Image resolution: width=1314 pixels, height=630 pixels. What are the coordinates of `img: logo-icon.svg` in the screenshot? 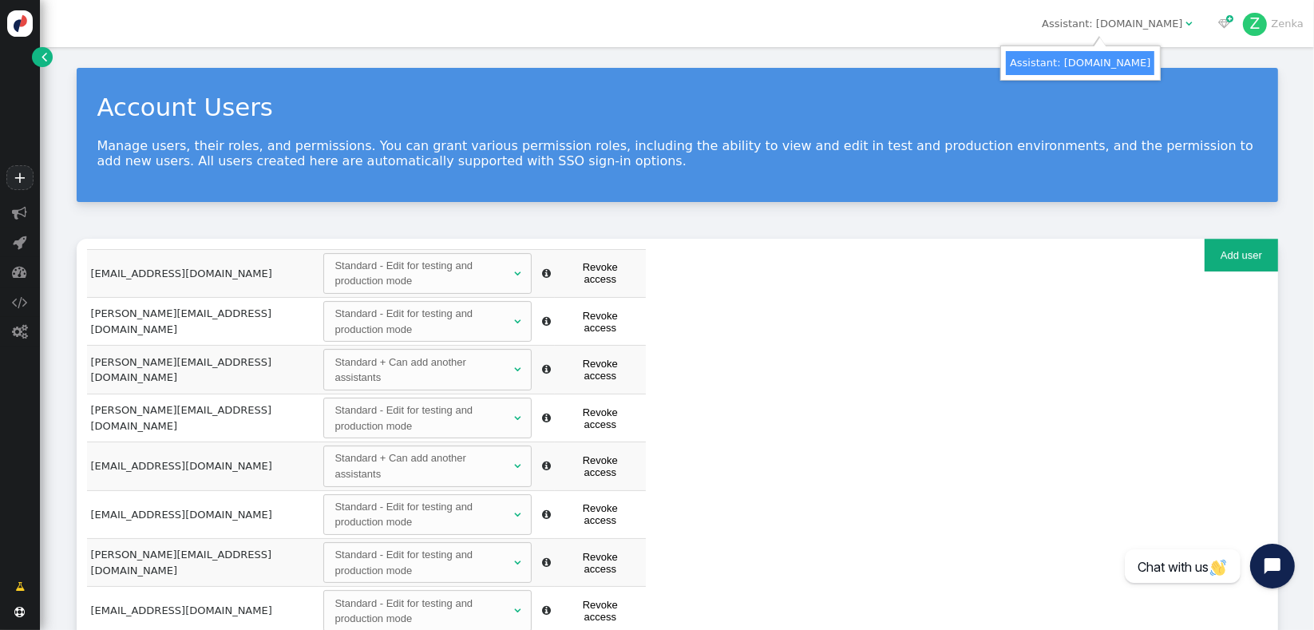 It's located at (20, 23).